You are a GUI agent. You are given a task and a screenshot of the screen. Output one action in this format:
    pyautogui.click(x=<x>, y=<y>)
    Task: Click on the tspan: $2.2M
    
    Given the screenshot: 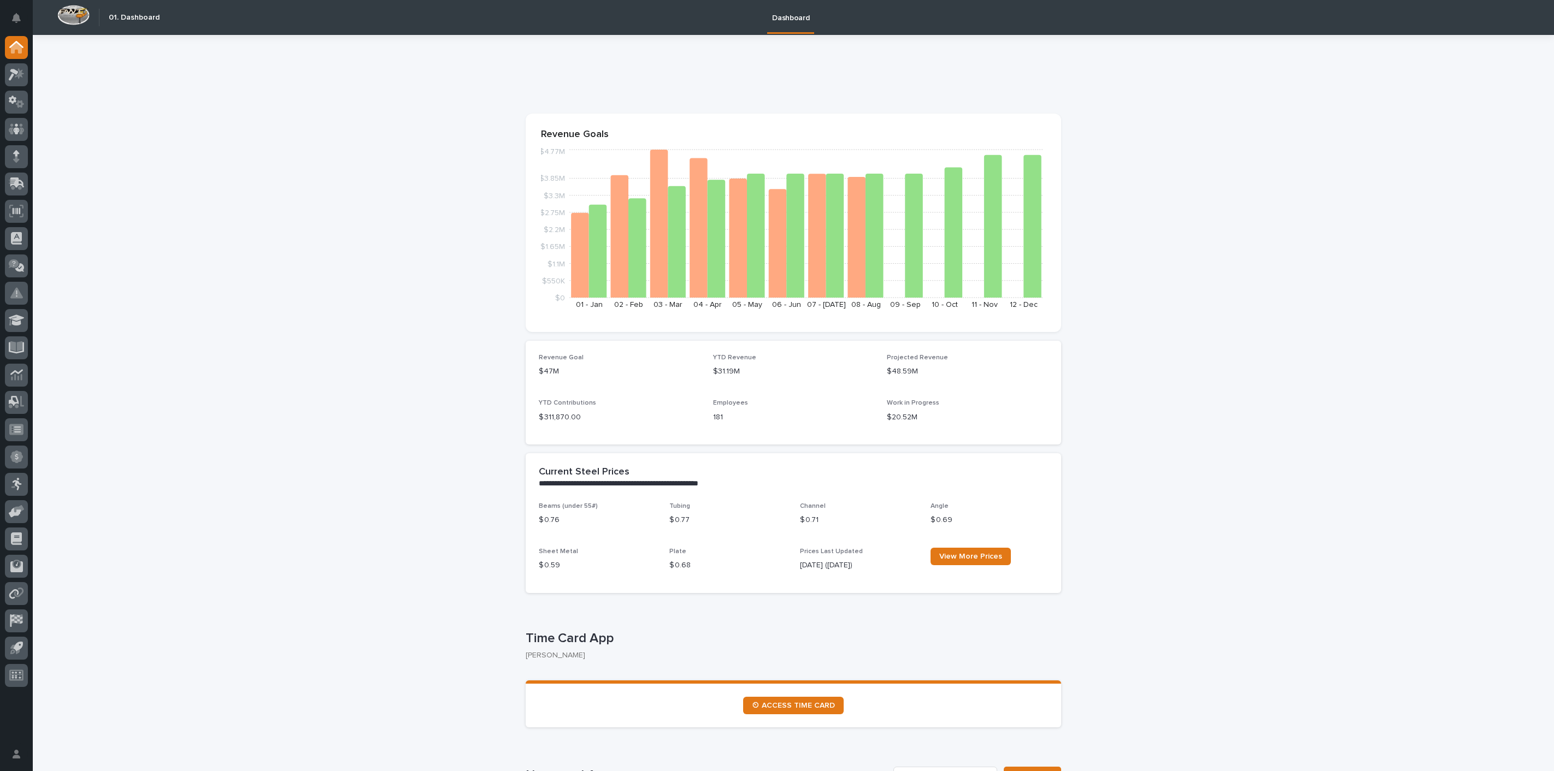 What is the action you would take?
    pyautogui.click(x=554, y=230)
    